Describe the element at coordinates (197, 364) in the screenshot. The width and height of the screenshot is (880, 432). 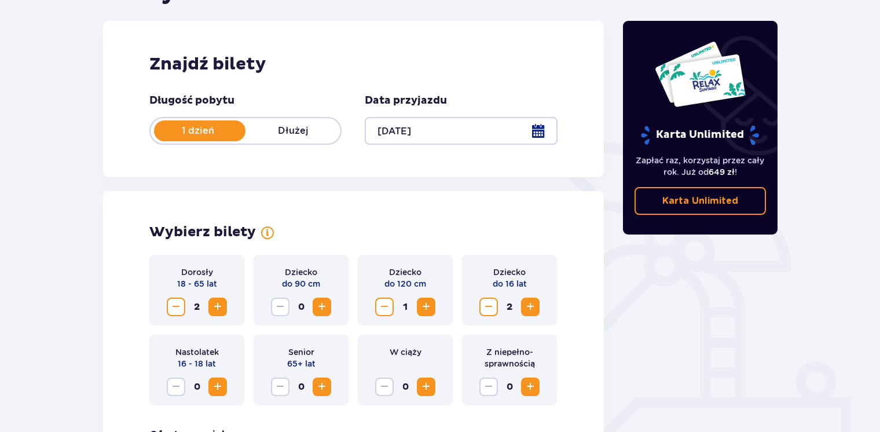
I see `p: 16 - 18 lat` at that location.